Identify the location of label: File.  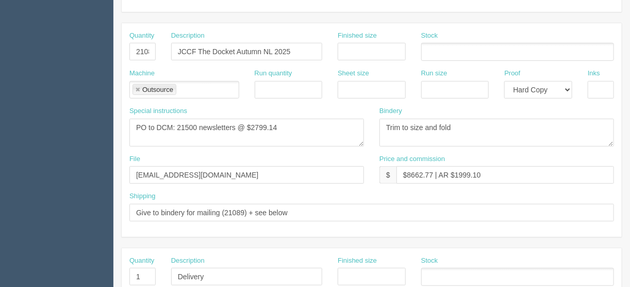
(135, 159).